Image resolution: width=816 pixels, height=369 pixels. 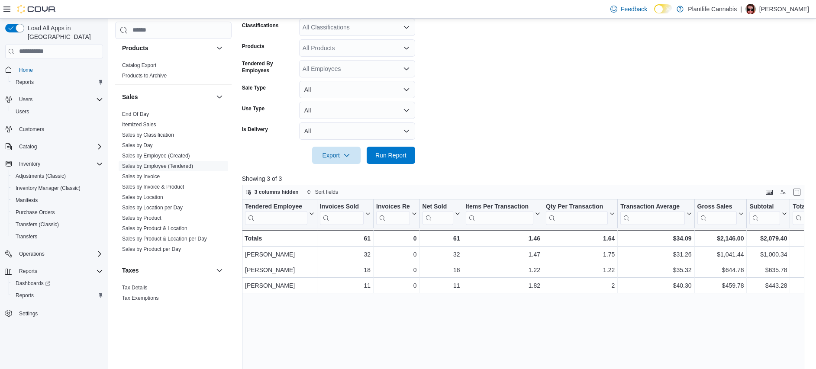 I want to click on a: Settings, so click(x=28, y=314).